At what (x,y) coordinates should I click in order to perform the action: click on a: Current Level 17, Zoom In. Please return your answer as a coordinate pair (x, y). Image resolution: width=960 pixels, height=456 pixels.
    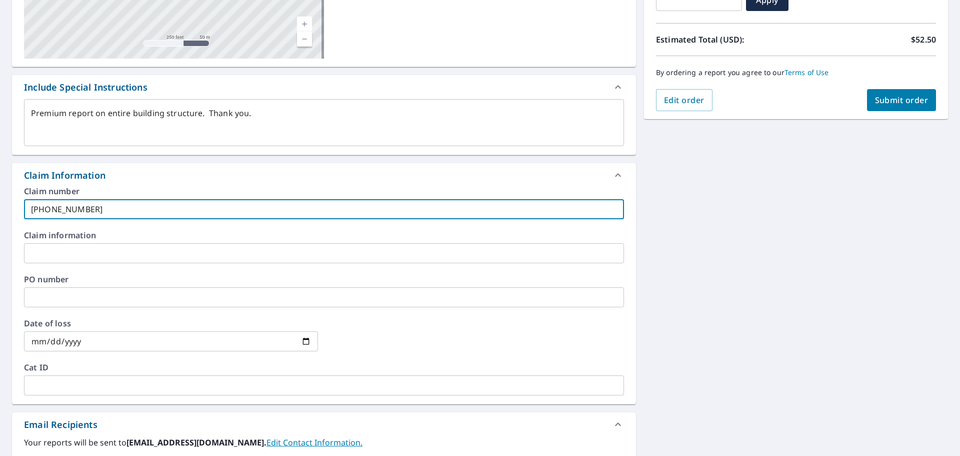
    Looking at the image, I should click on (305, 24).